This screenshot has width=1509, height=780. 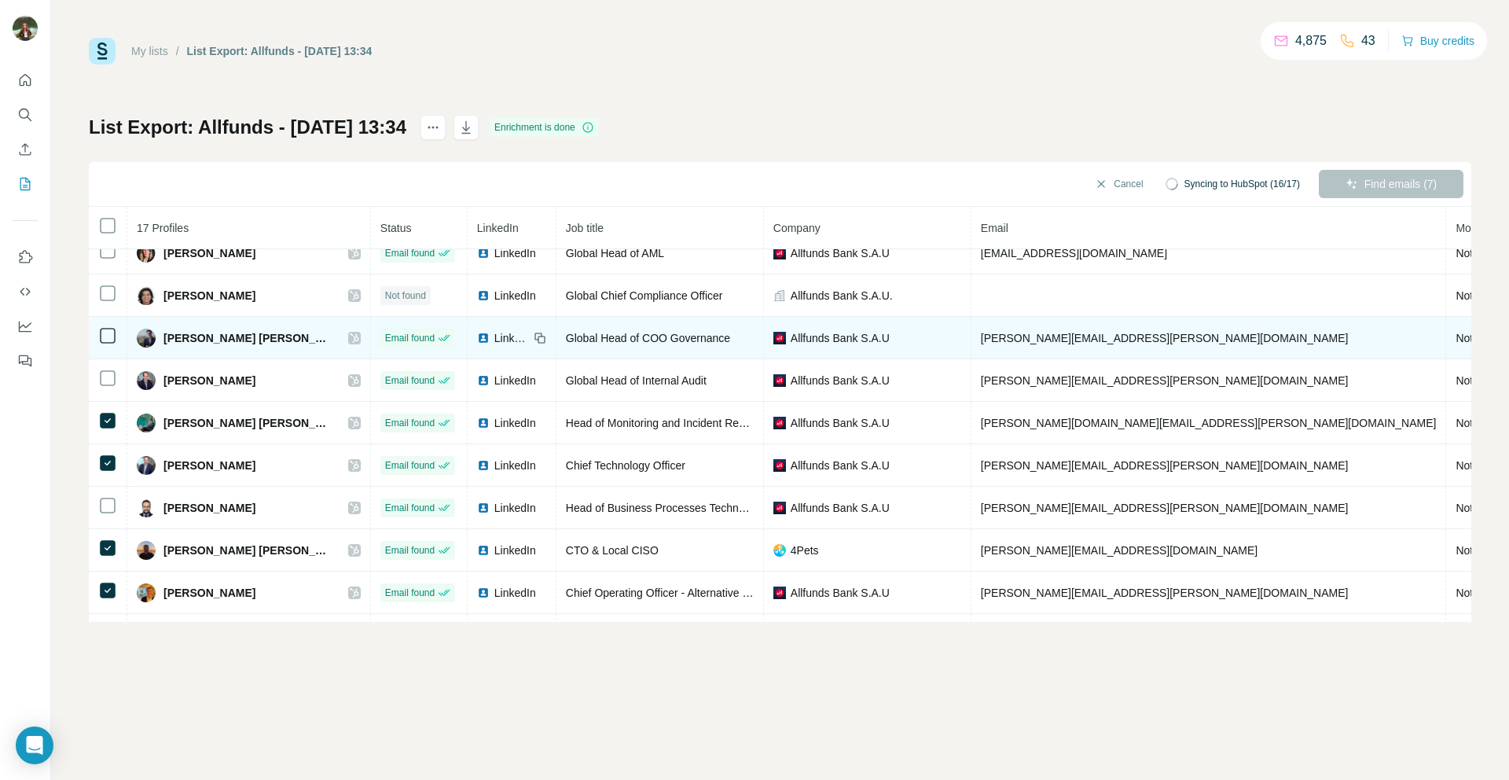 What do you see at coordinates (665, 508) in the screenshot?
I see `span: Head of Business Processes Technology` at bounding box center [665, 508].